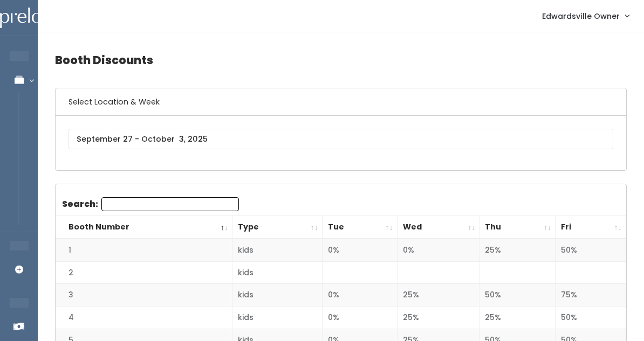 This screenshot has height=341, width=644. What do you see at coordinates (144, 296) in the screenshot?
I see `td: 3` at bounding box center [144, 296].